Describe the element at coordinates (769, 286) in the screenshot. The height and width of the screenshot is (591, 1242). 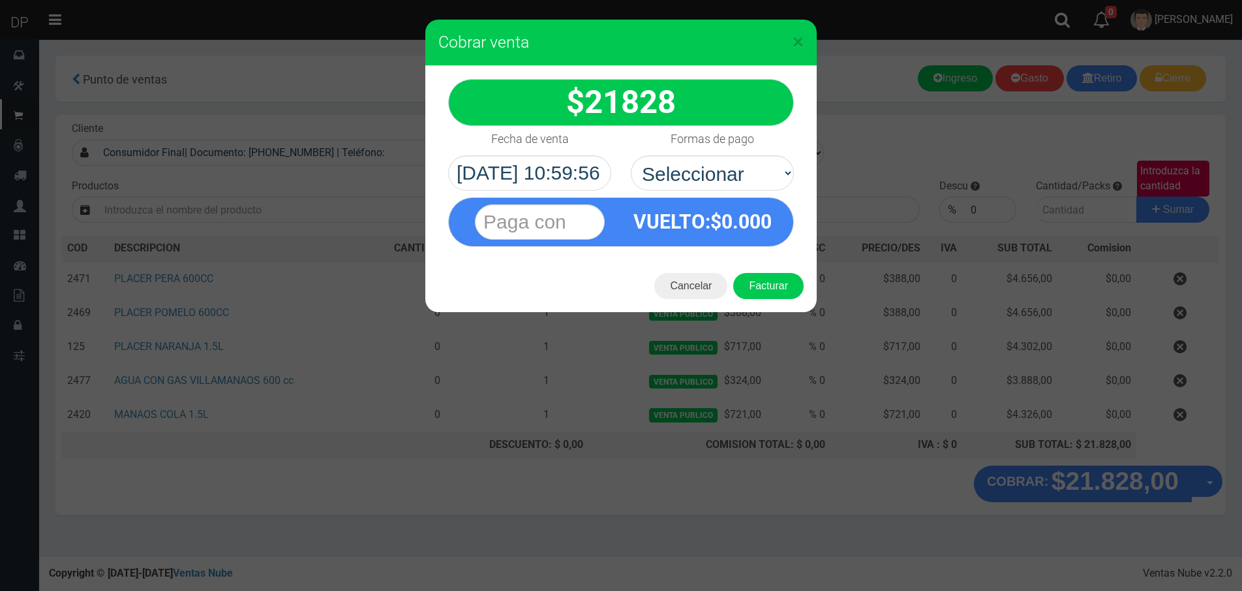
I see `button: Facturar` at that location.